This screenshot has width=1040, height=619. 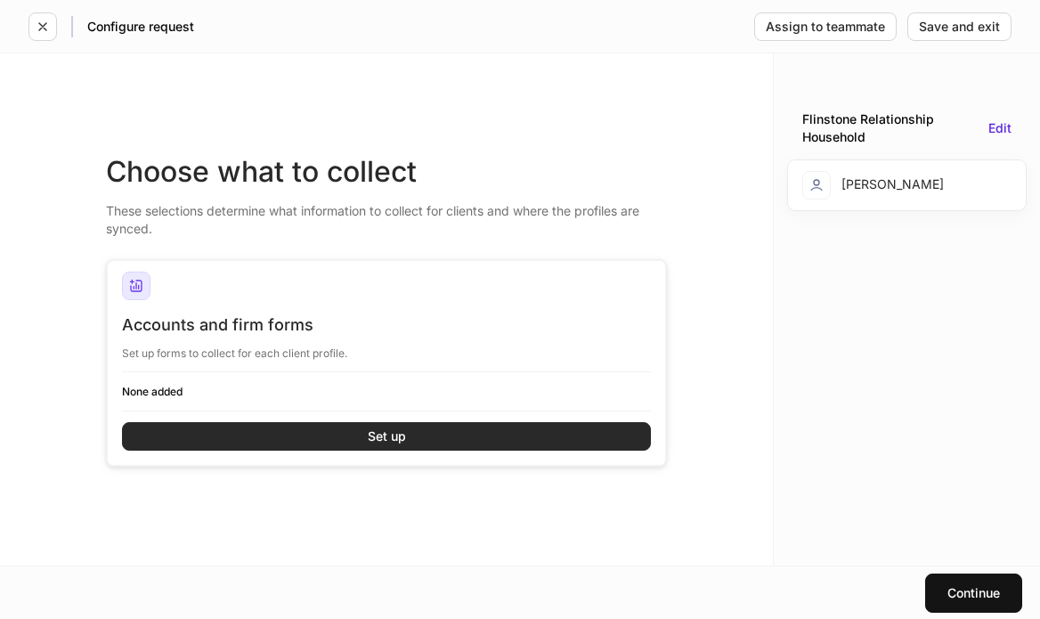 I want to click on button: Set up, so click(x=386, y=436).